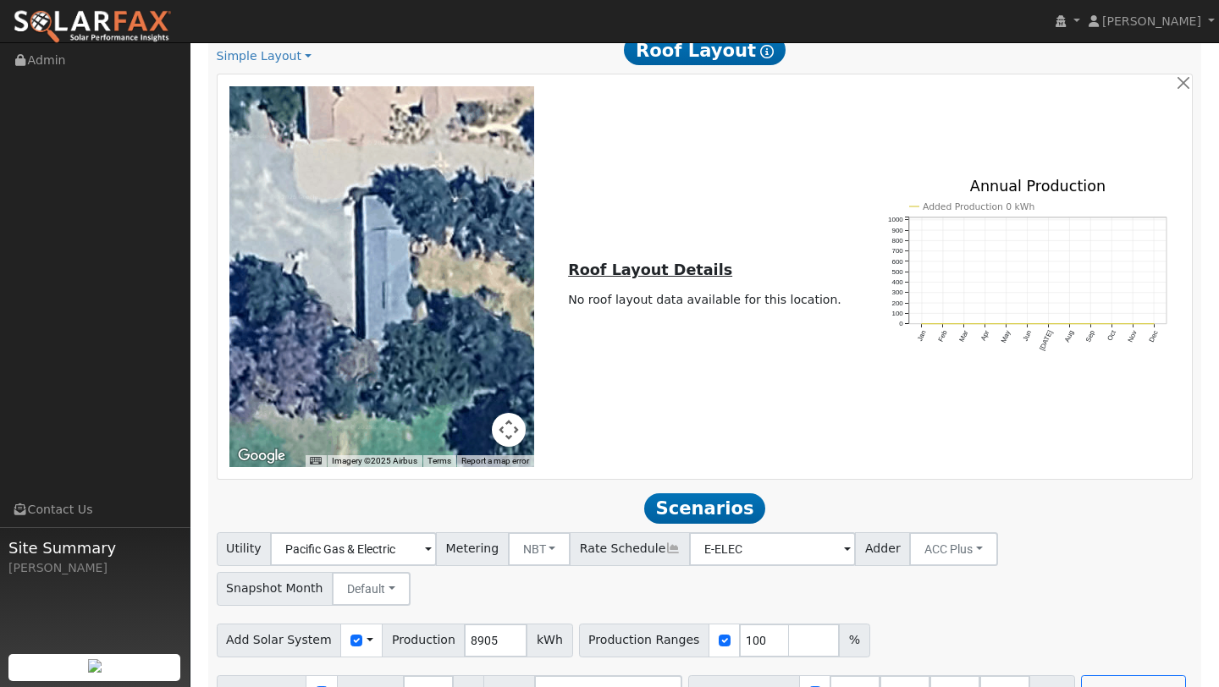 This screenshot has width=1219, height=687. What do you see at coordinates (772, 549) in the screenshot?
I see `input: Select a Rate Schedule` at bounding box center [772, 549].